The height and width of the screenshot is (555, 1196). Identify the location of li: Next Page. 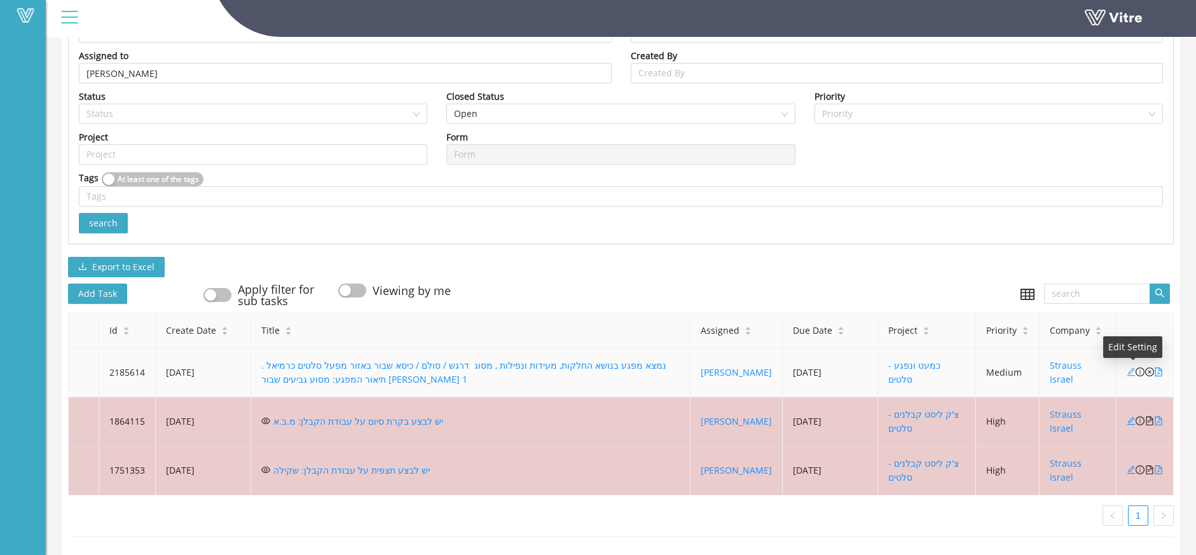
(1163, 515).